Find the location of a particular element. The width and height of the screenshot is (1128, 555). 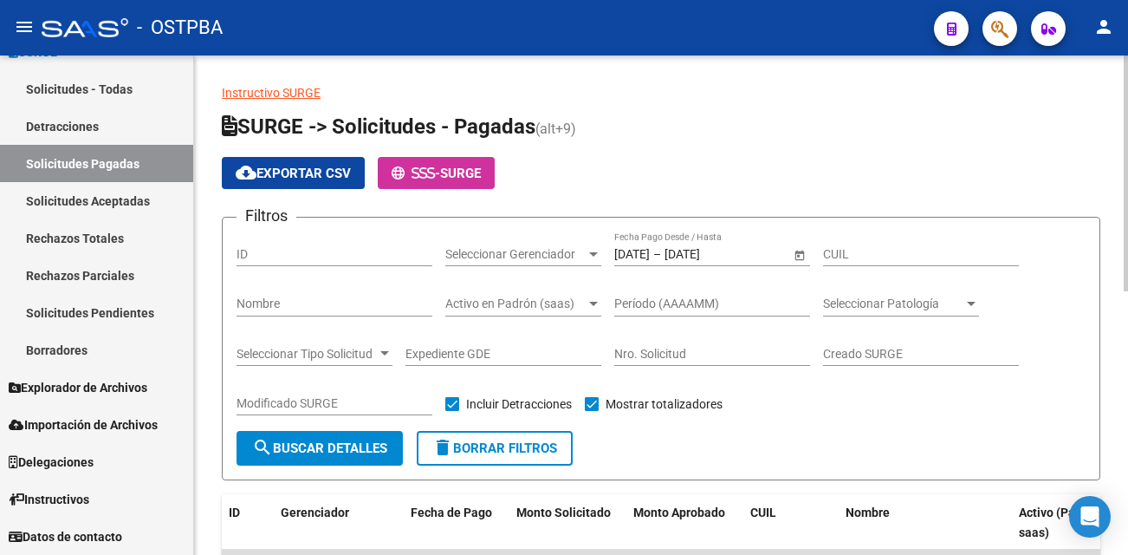

span: Monto Solicitado is located at coordinates (563, 512).